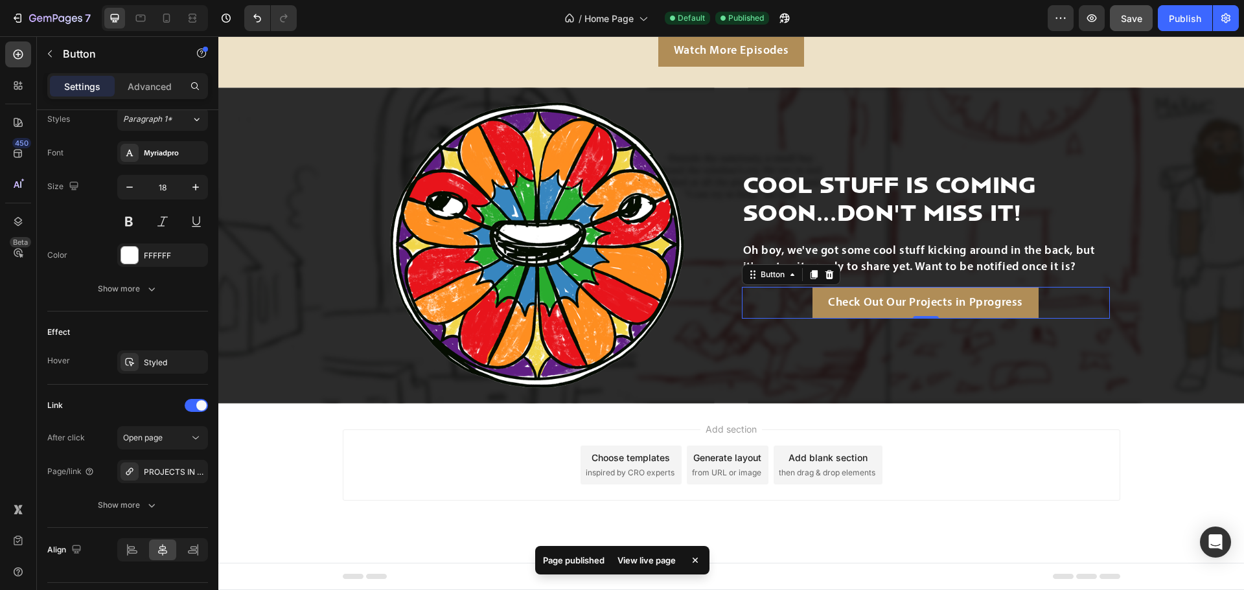 This screenshot has width=1244, height=590. What do you see at coordinates (148, 119) in the screenshot?
I see `span: Paragraph 1*` at bounding box center [148, 119].